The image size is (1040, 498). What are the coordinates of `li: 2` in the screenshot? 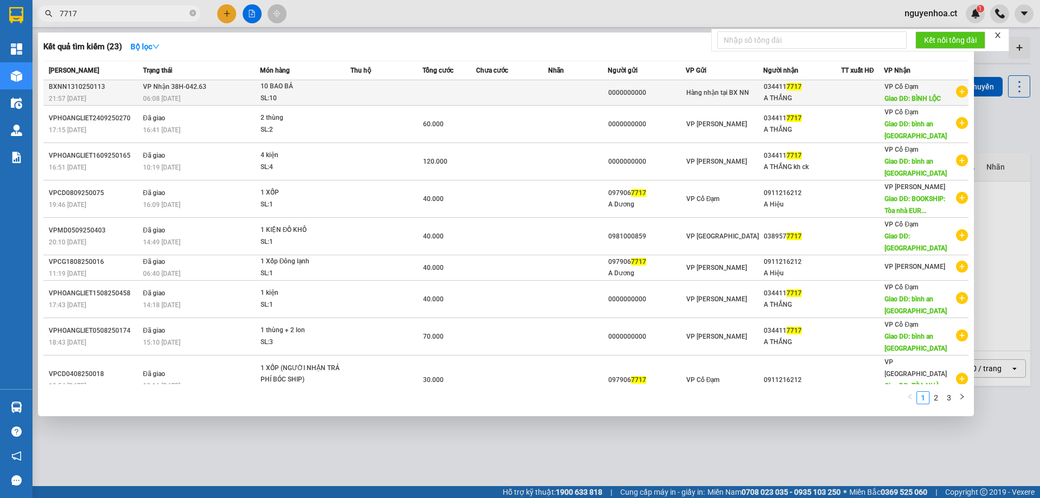 It's located at (936, 398).